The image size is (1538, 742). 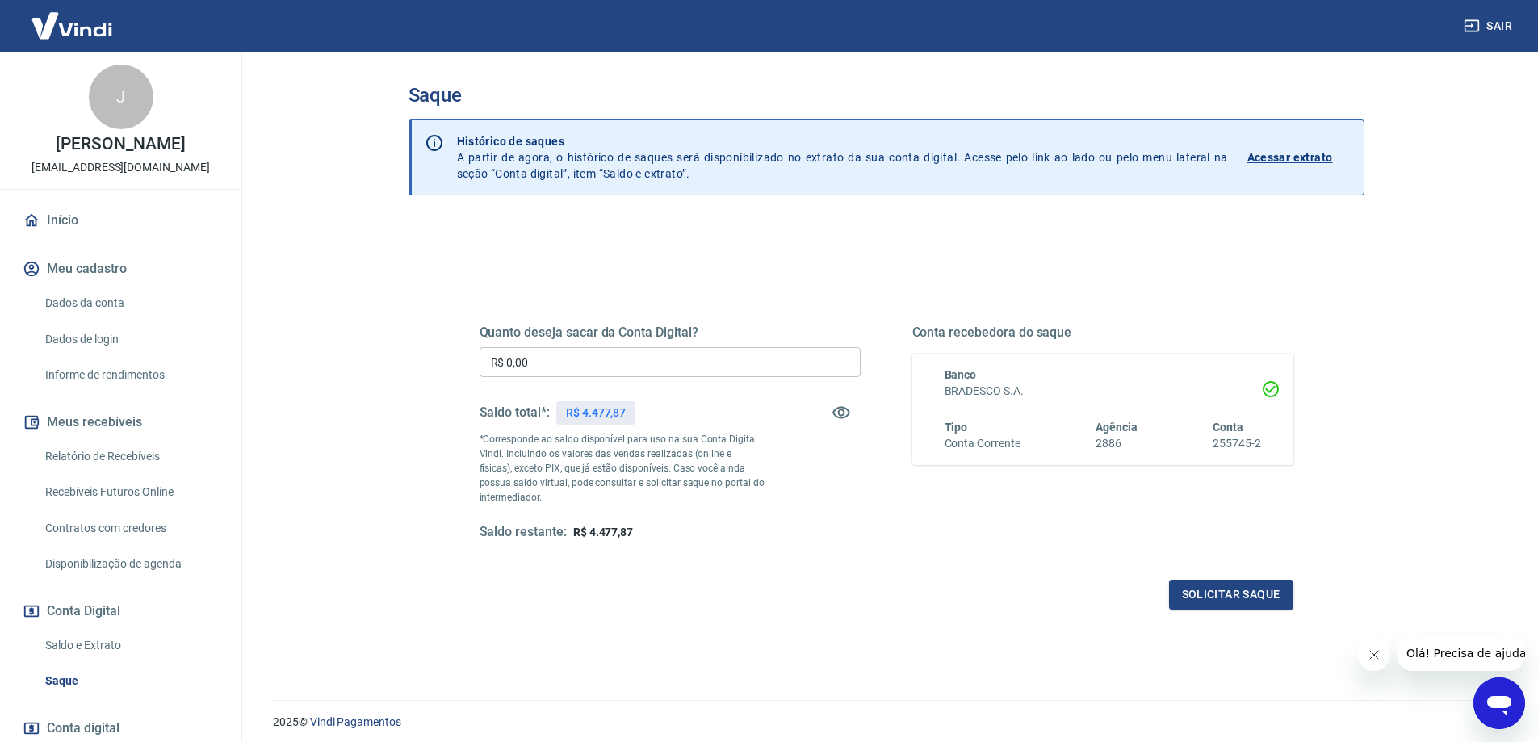 What do you see at coordinates (130, 375) in the screenshot?
I see `a: Informe de rendimentos` at bounding box center [130, 375].